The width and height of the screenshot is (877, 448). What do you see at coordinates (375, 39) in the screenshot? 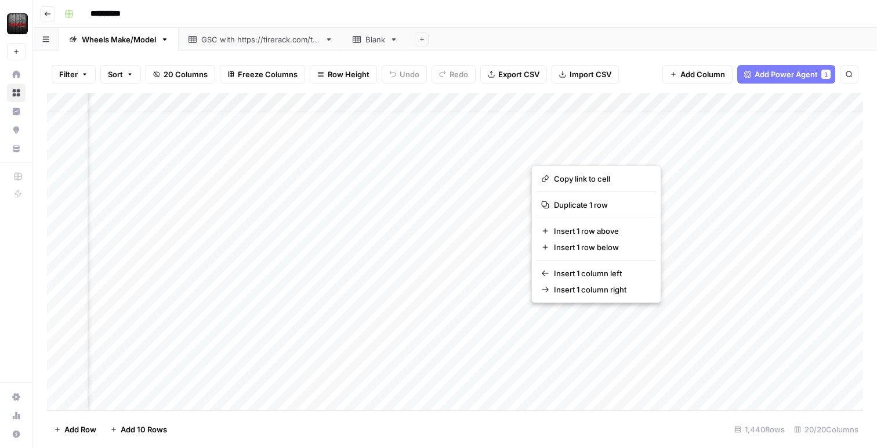
I see `a: Blank` at bounding box center [375, 39].